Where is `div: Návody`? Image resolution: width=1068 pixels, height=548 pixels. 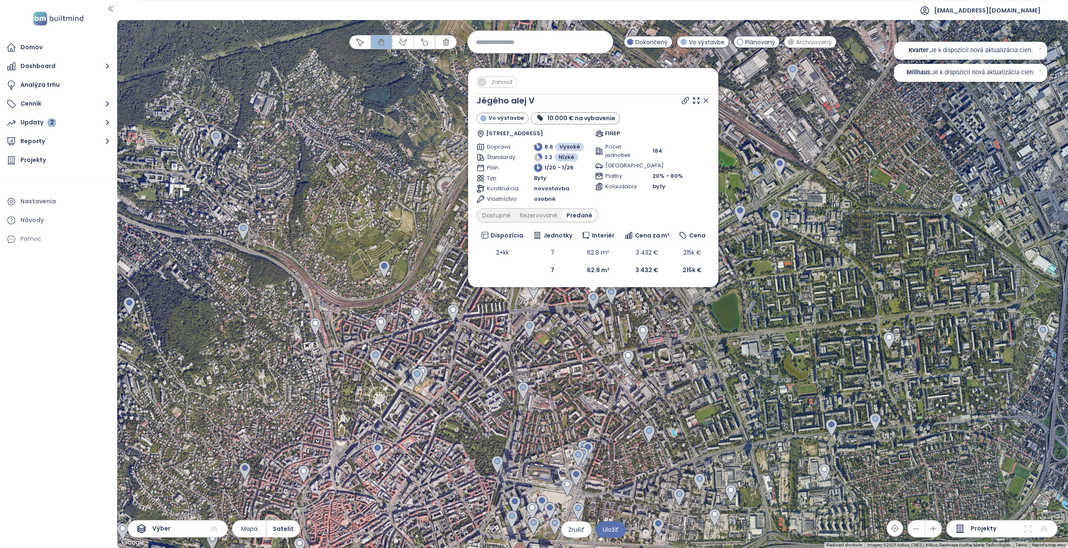 div: Návody is located at coordinates (32, 220).